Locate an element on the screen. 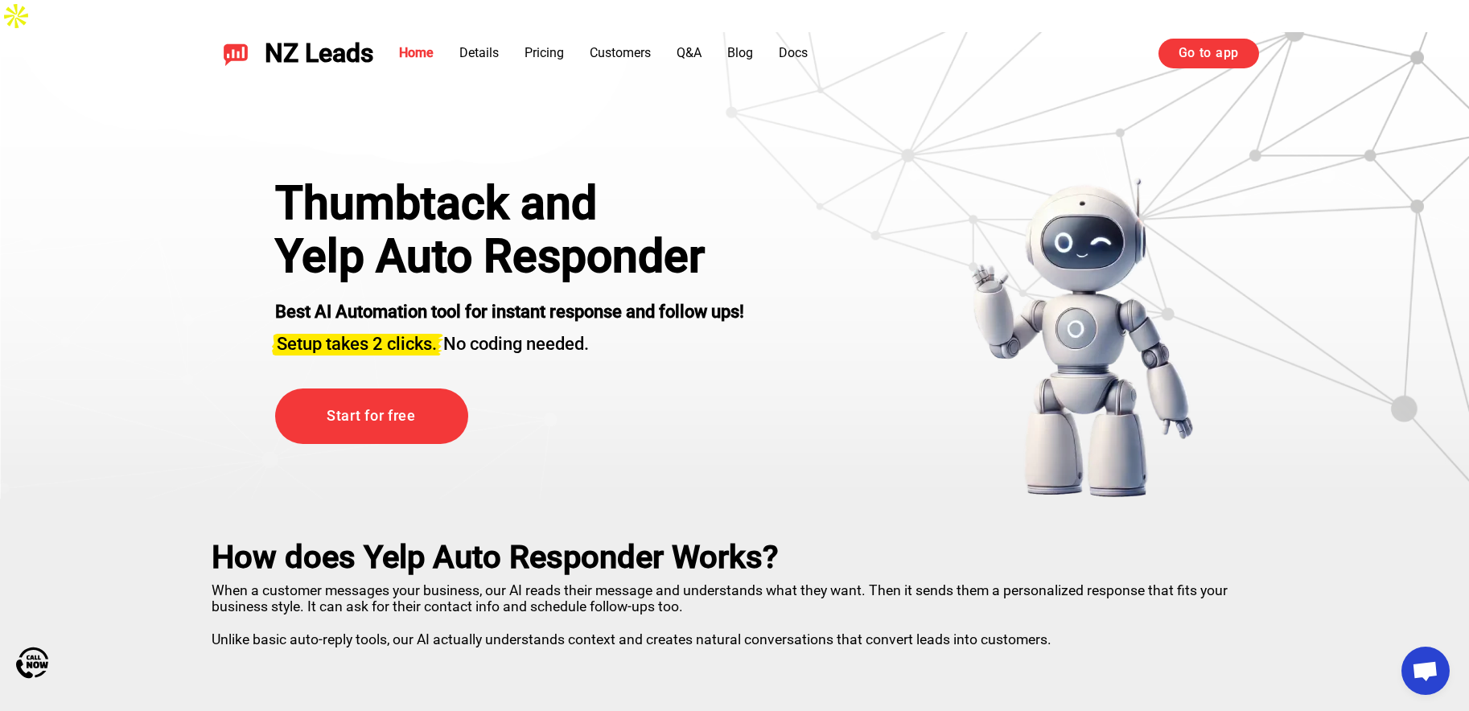  a: Docs is located at coordinates (793, 52).